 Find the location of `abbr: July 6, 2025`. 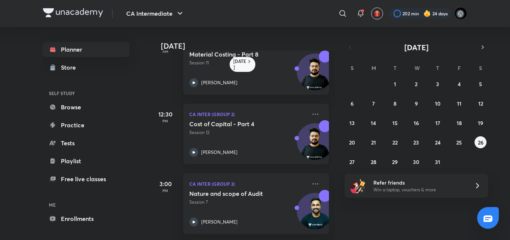

abbr: July 6, 2025 is located at coordinates (352, 103).